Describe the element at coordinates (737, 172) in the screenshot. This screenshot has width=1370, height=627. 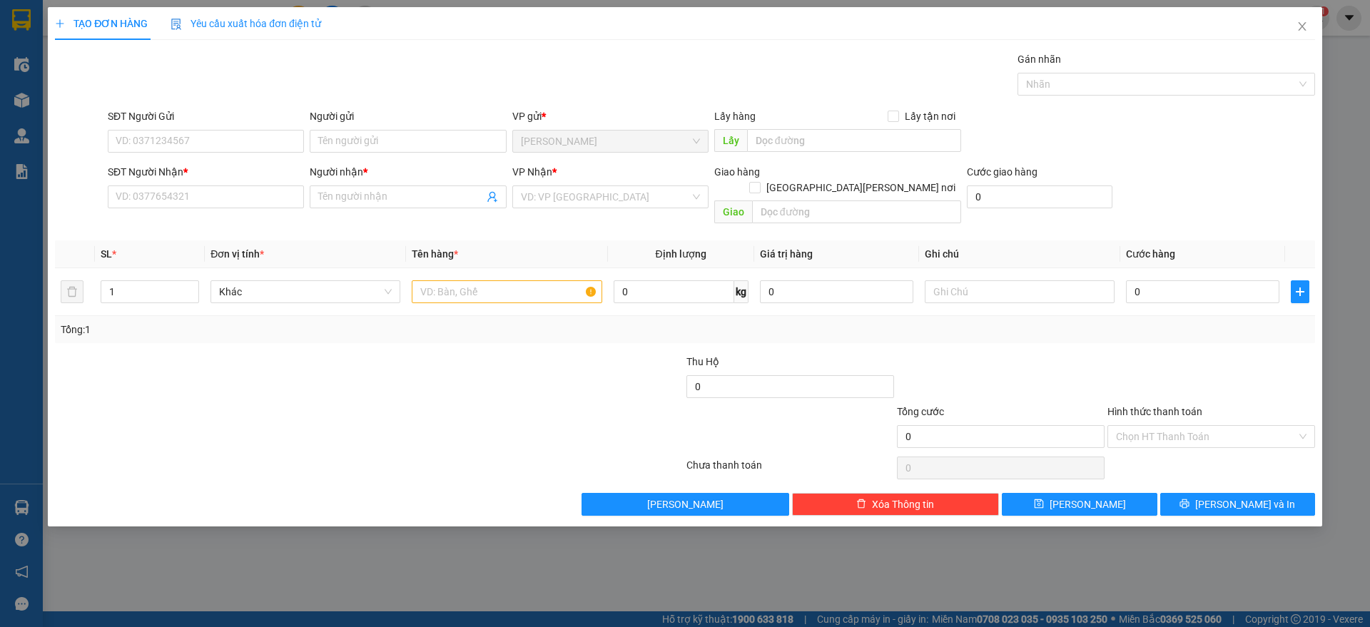
I see `span: Giao hàng` at that location.